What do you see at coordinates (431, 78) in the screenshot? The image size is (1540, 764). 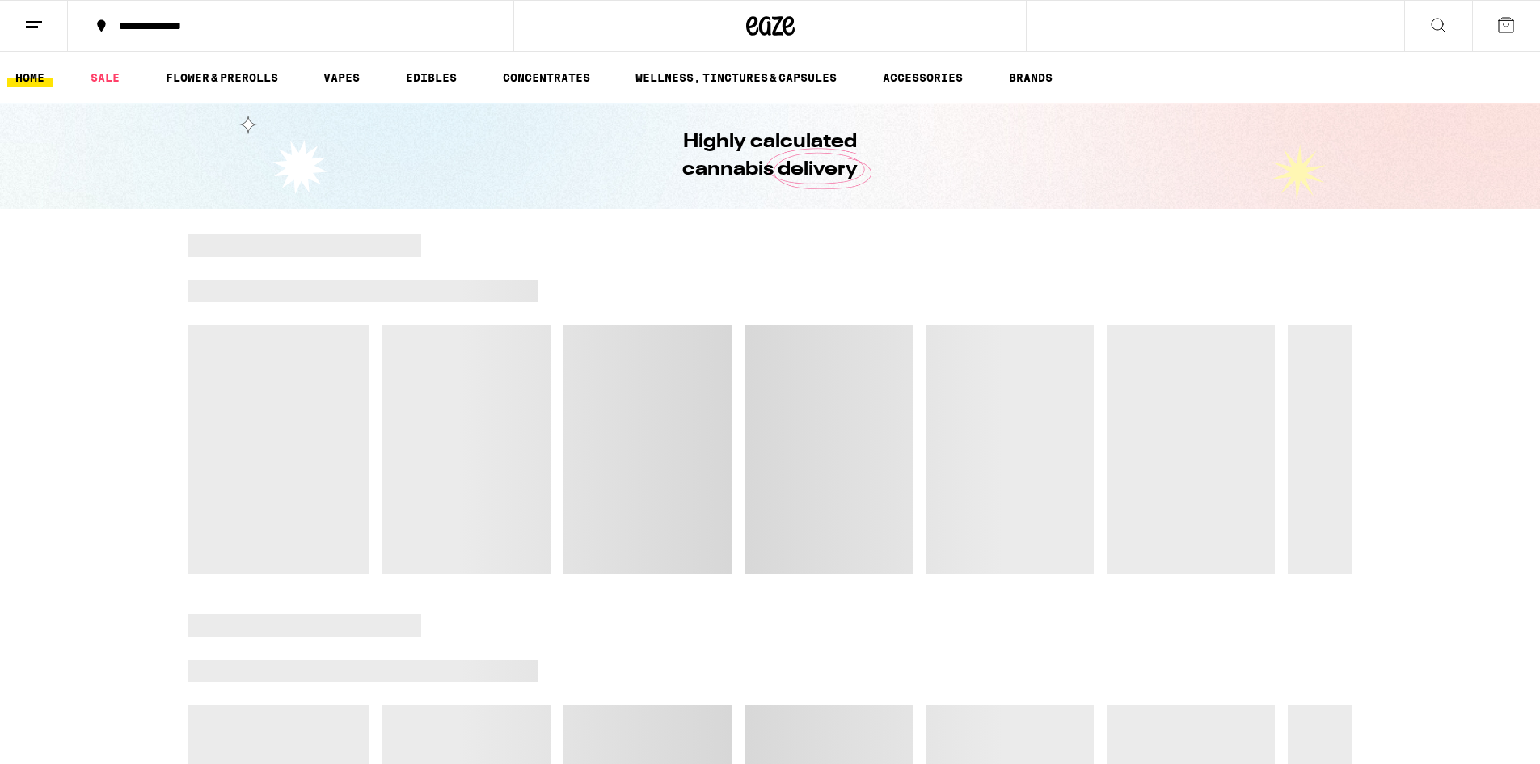 I see `a: EDIBLES` at bounding box center [431, 78].